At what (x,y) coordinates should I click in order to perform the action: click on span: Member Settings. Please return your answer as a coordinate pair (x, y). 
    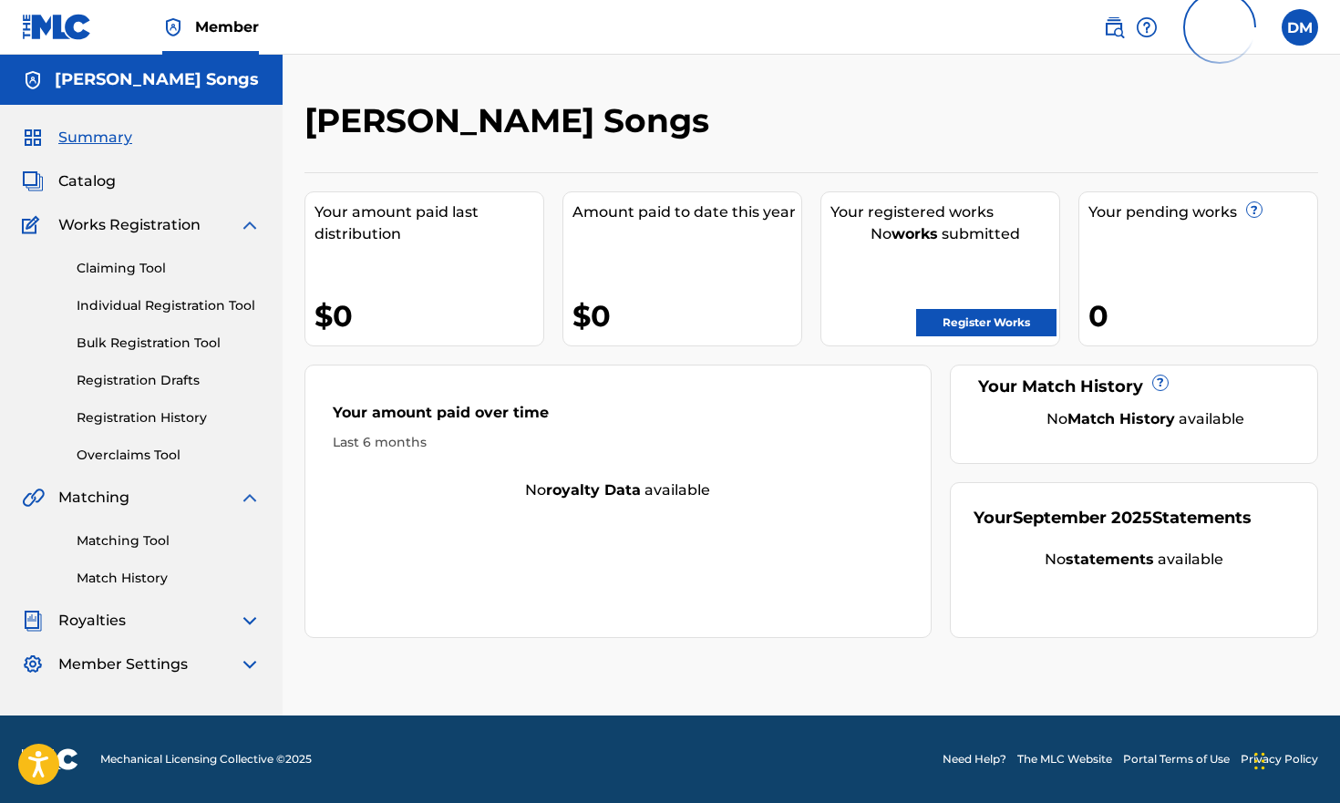
    Looking at the image, I should click on (123, 664).